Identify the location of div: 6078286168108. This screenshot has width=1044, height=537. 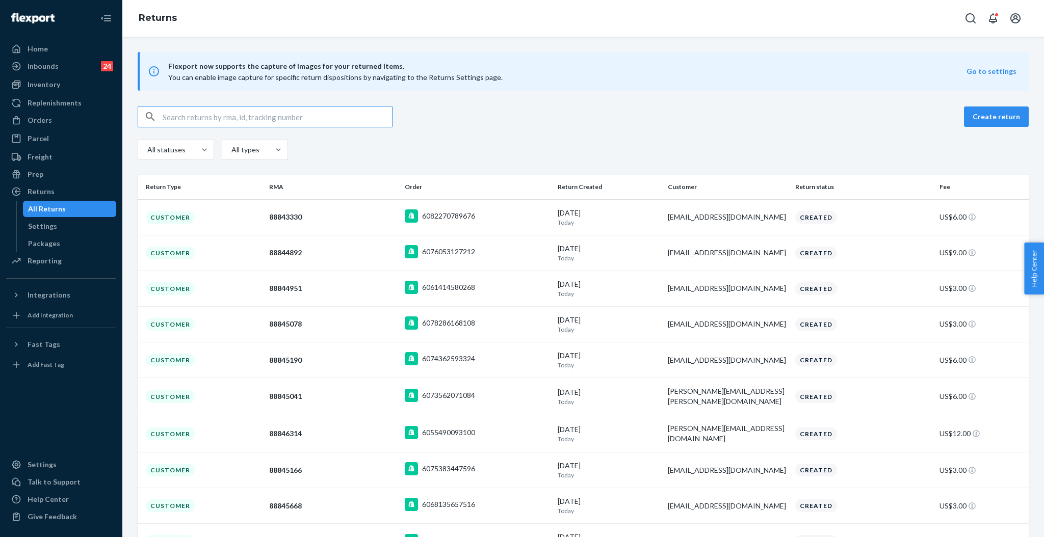
(448, 323).